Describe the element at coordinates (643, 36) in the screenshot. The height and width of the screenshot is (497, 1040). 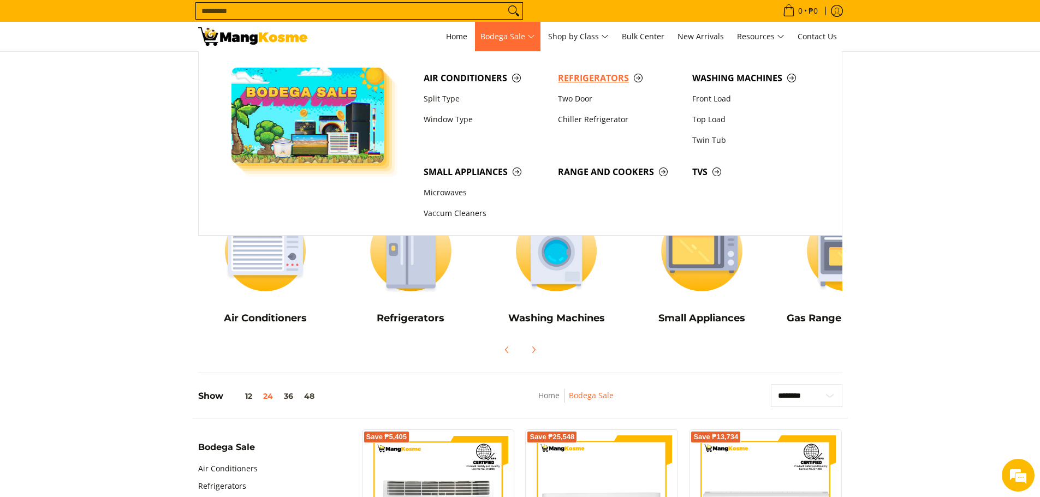
I see `span: Bulk Center` at that location.